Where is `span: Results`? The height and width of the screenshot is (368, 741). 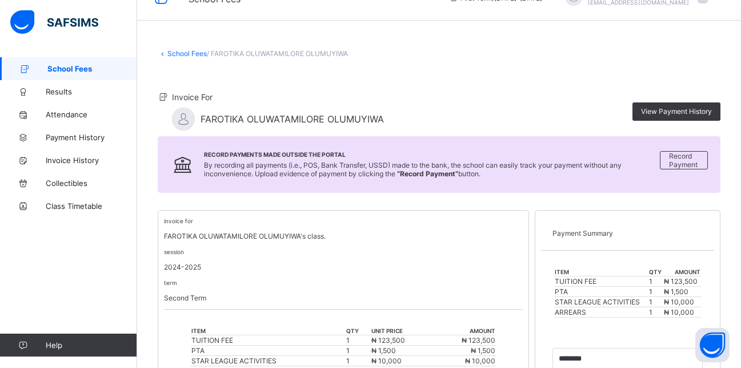 span: Results is located at coordinates (91, 91).